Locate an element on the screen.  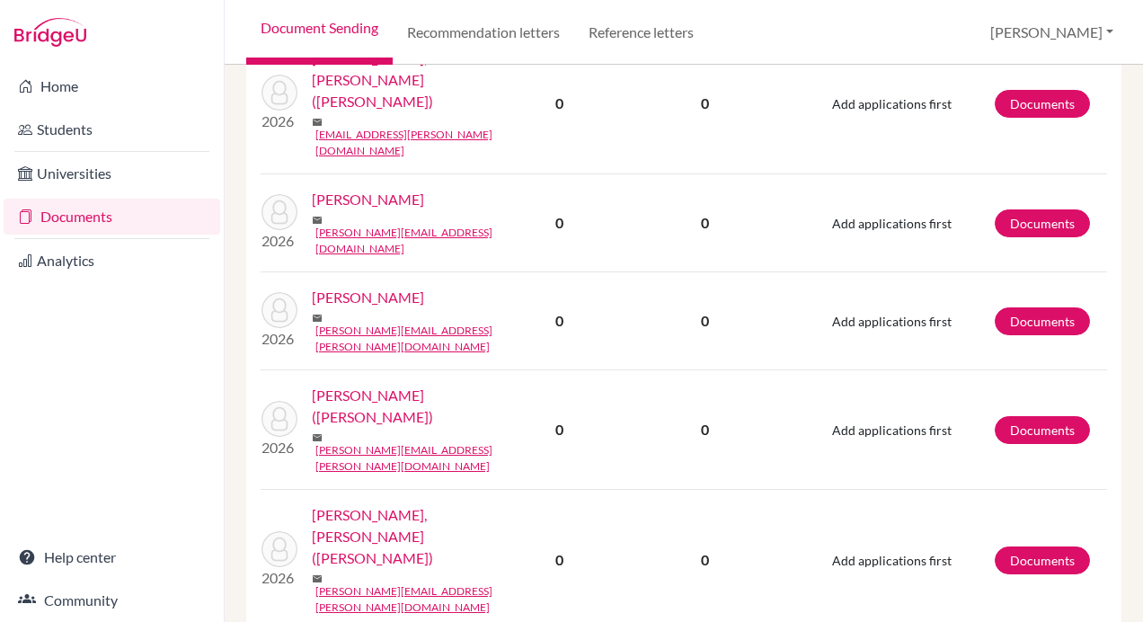
a: Students is located at coordinates (111, 129).